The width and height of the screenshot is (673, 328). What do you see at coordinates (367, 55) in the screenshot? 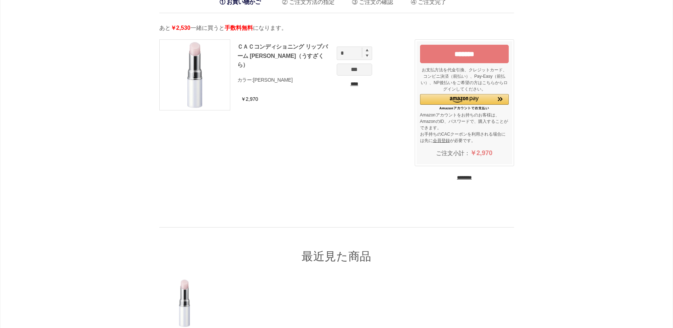
I see `img: spinminus.gif` at bounding box center [367, 55].